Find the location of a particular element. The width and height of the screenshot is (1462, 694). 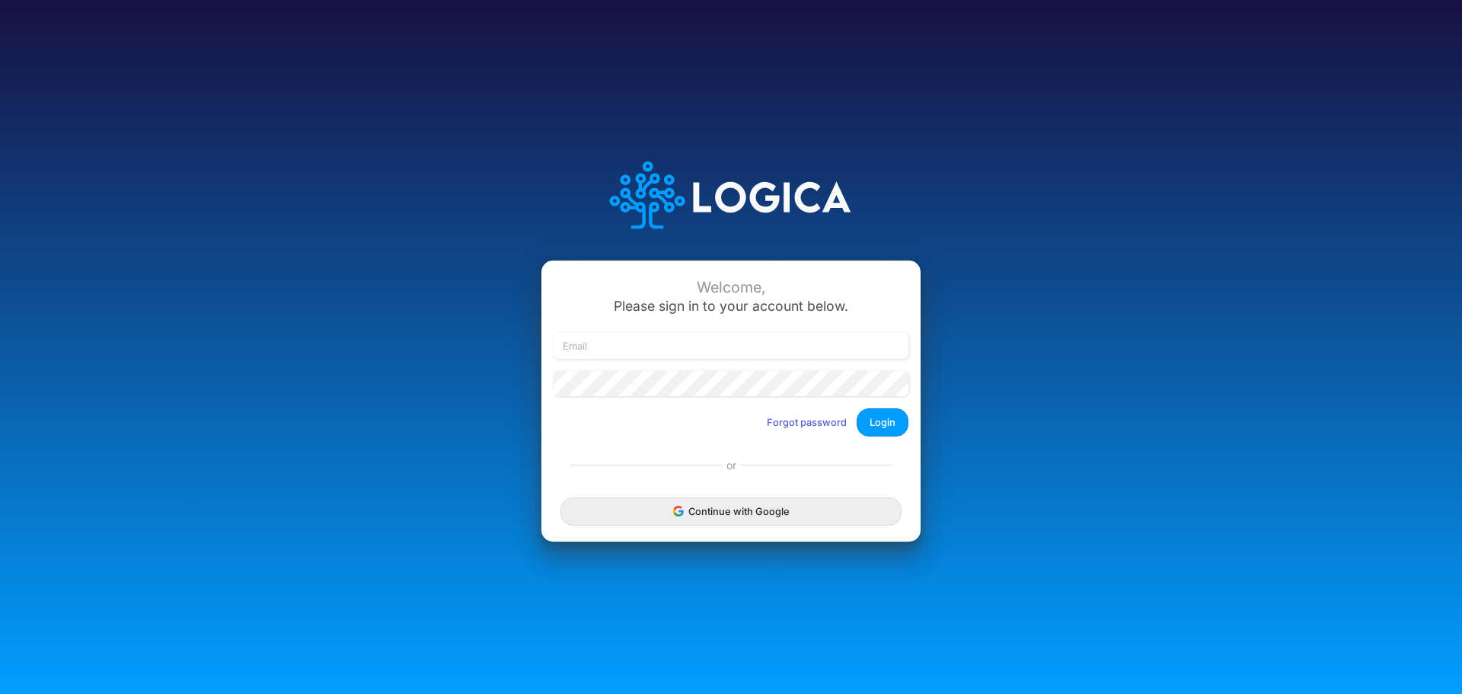

input: Email is located at coordinates (731, 346).